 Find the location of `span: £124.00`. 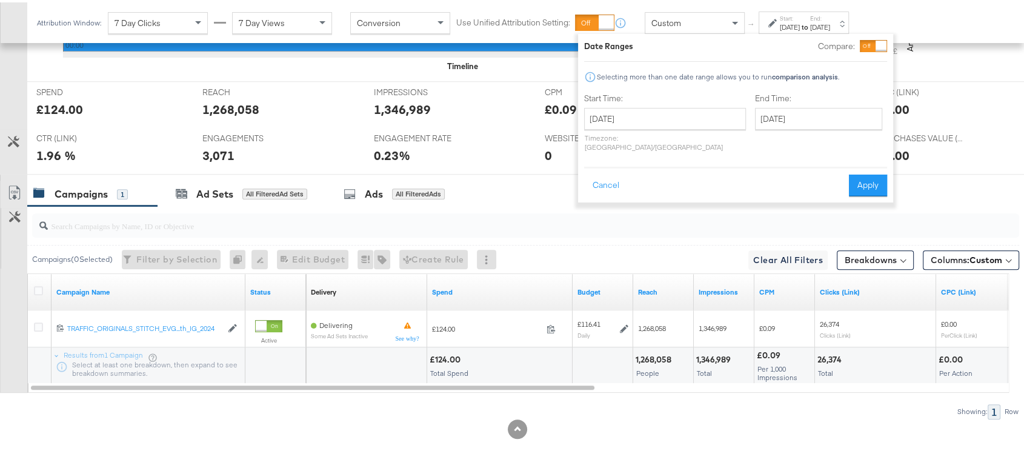

span: £124.00 is located at coordinates (487, 326).